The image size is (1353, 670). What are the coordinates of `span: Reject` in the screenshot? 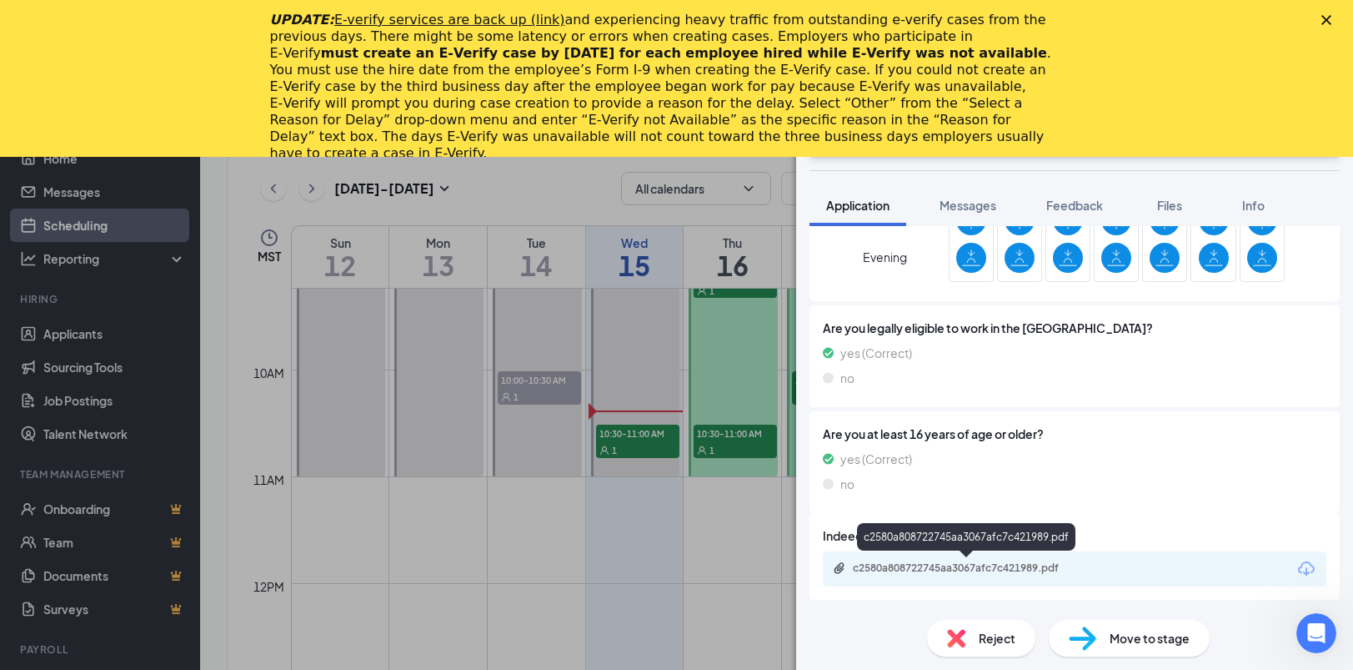 It's located at (997, 638).